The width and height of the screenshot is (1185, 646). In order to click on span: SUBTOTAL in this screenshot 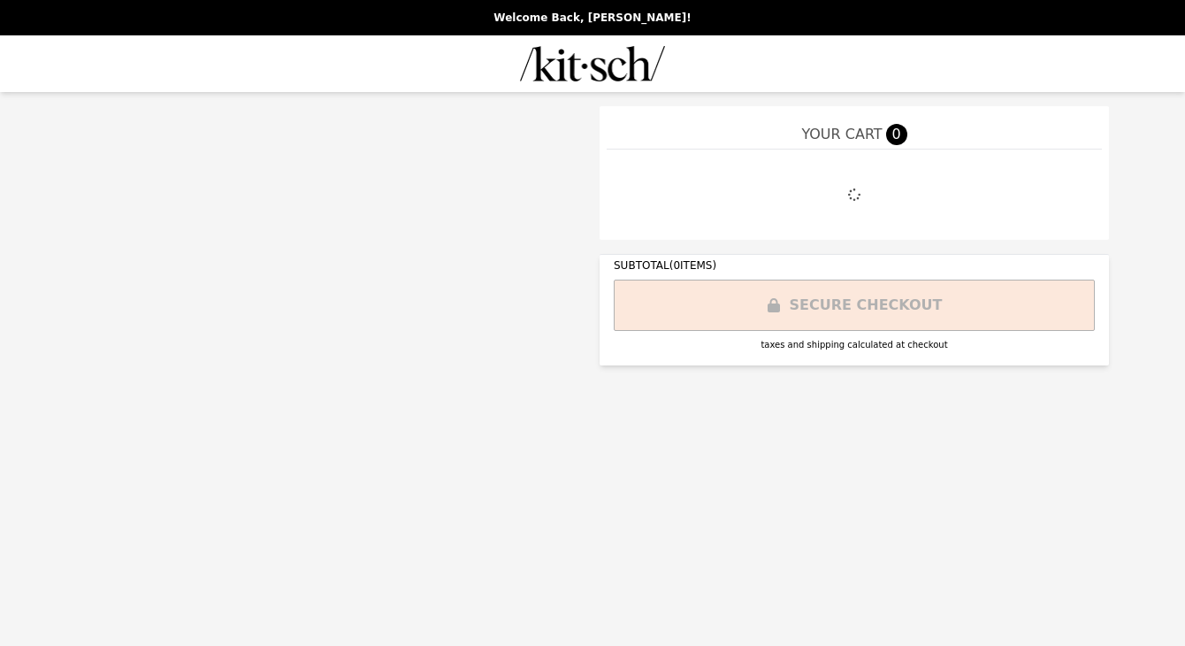, I will do `click(641, 265)`.